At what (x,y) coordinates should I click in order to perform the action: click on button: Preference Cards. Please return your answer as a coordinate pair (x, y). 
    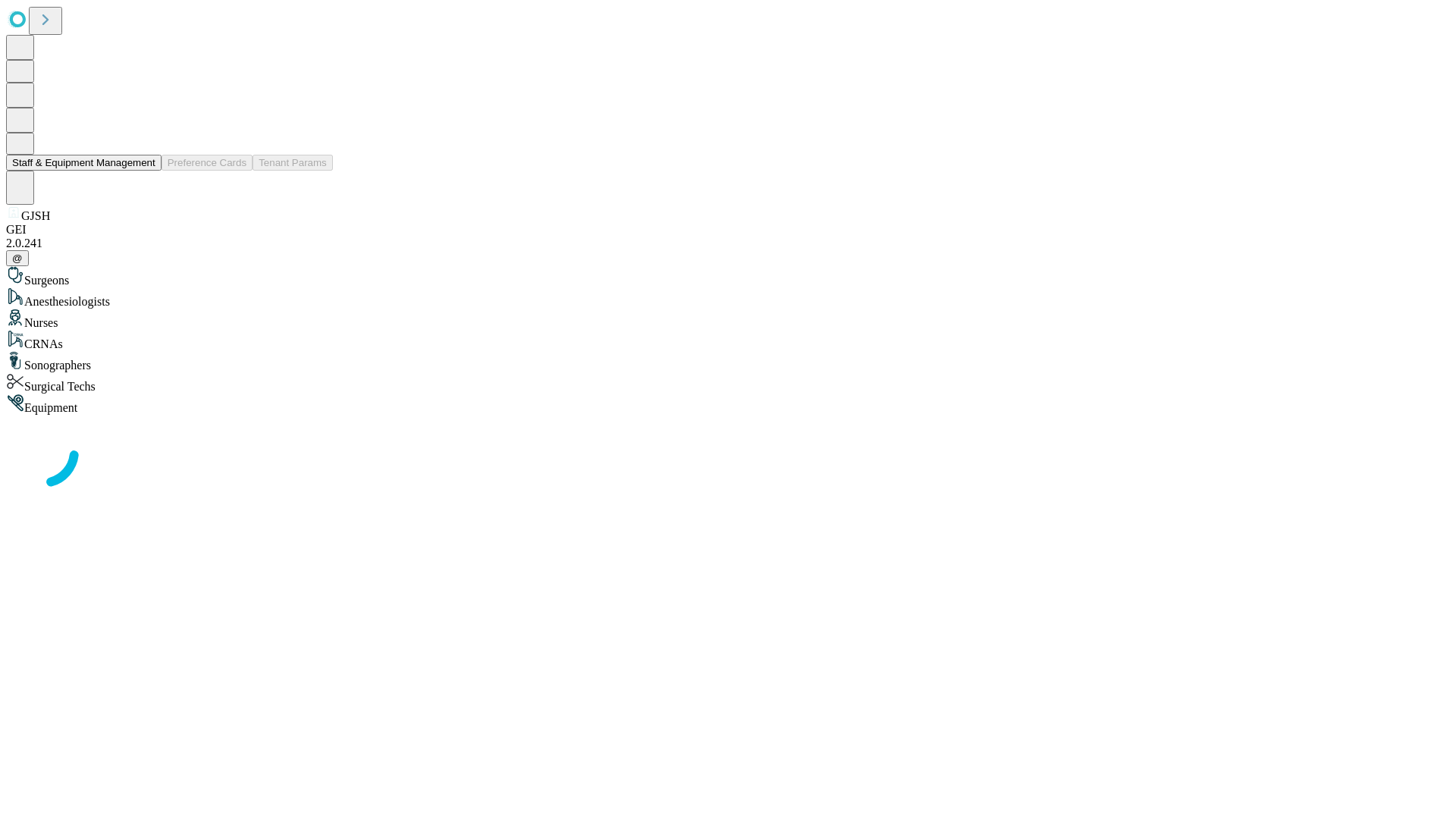
    Looking at the image, I should click on (207, 162).